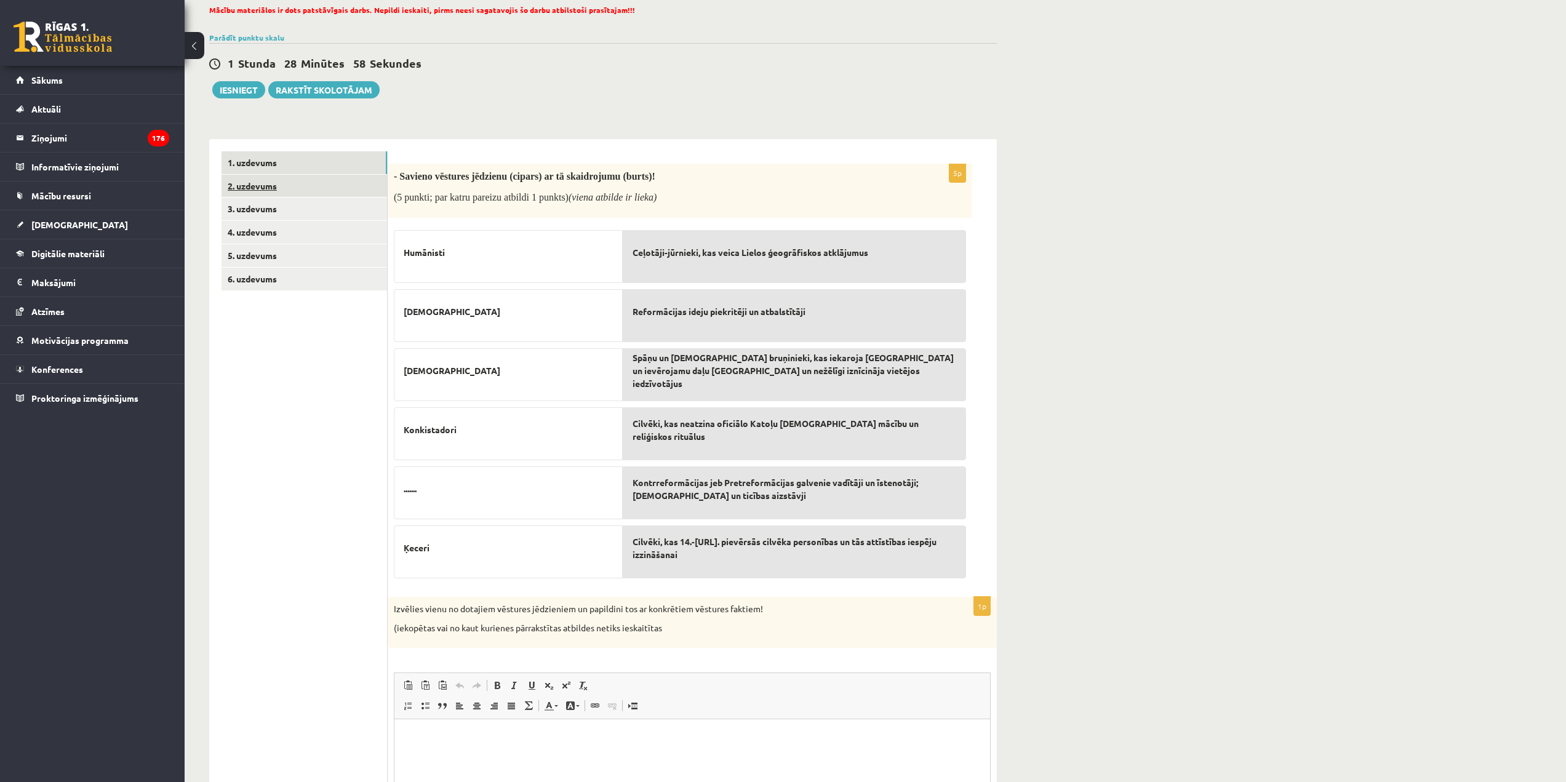  I want to click on span: Atzīmes, so click(48, 311).